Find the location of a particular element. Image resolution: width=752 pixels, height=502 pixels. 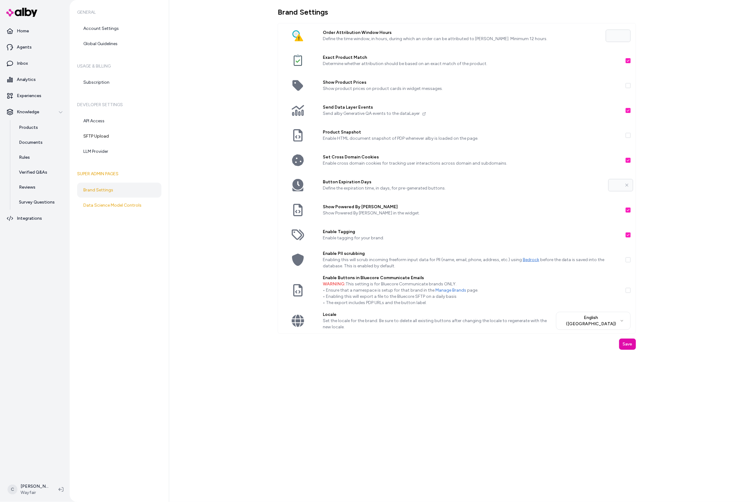

a: Inbox is located at coordinates (35, 63).